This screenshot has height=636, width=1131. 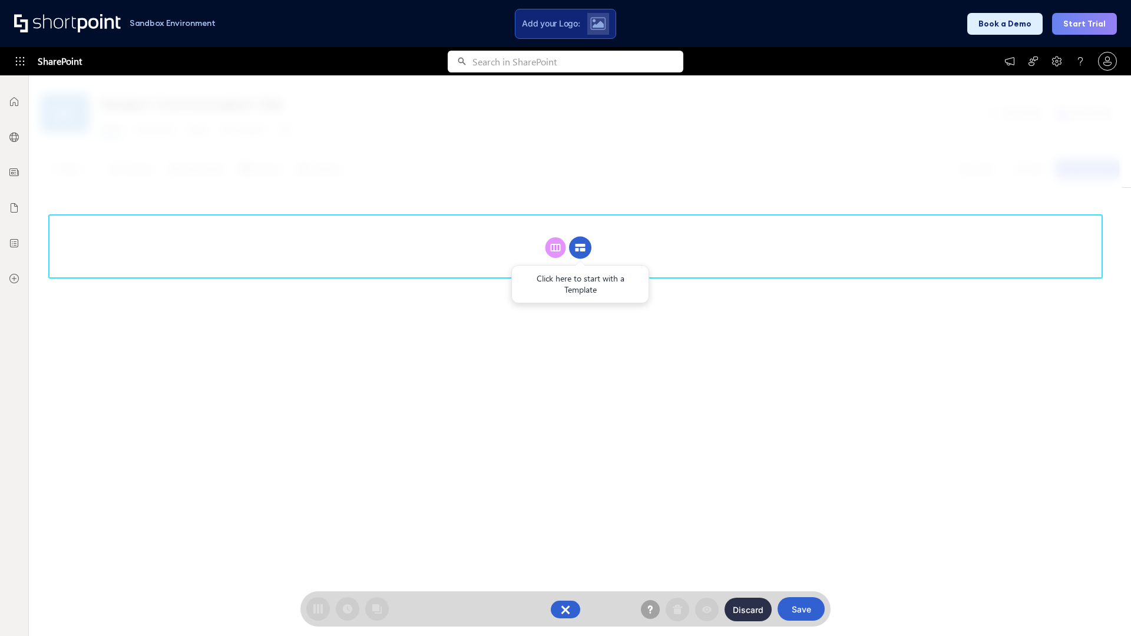 What do you see at coordinates (1084, 24) in the screenshot?
I see `button: Start Trial` at bounding box center [1084, 24].